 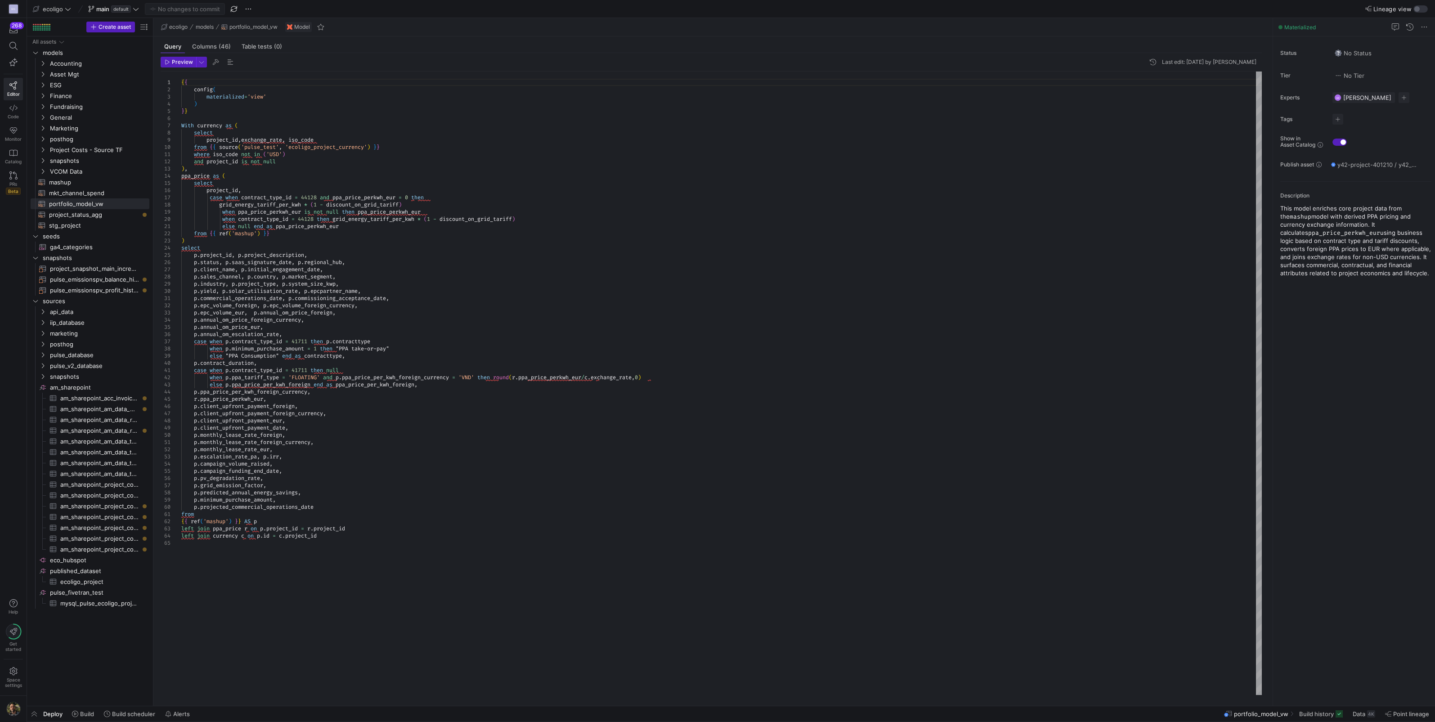 What do you see at coordinates (95, 301) in the screenshot?
I see `span: sources` at bounding box center [95, 301].